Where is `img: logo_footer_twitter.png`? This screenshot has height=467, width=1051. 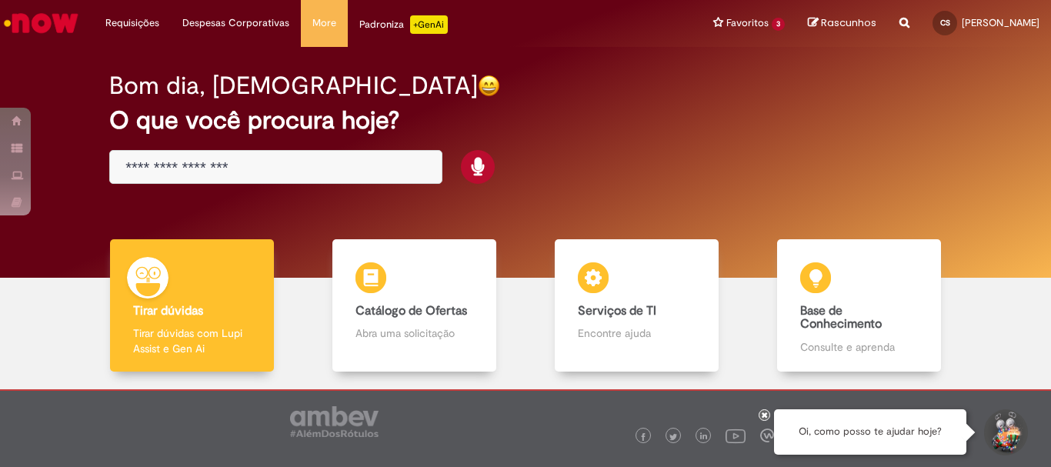
img: logo_footer_twitter.png is located at coordinates (673, 437).